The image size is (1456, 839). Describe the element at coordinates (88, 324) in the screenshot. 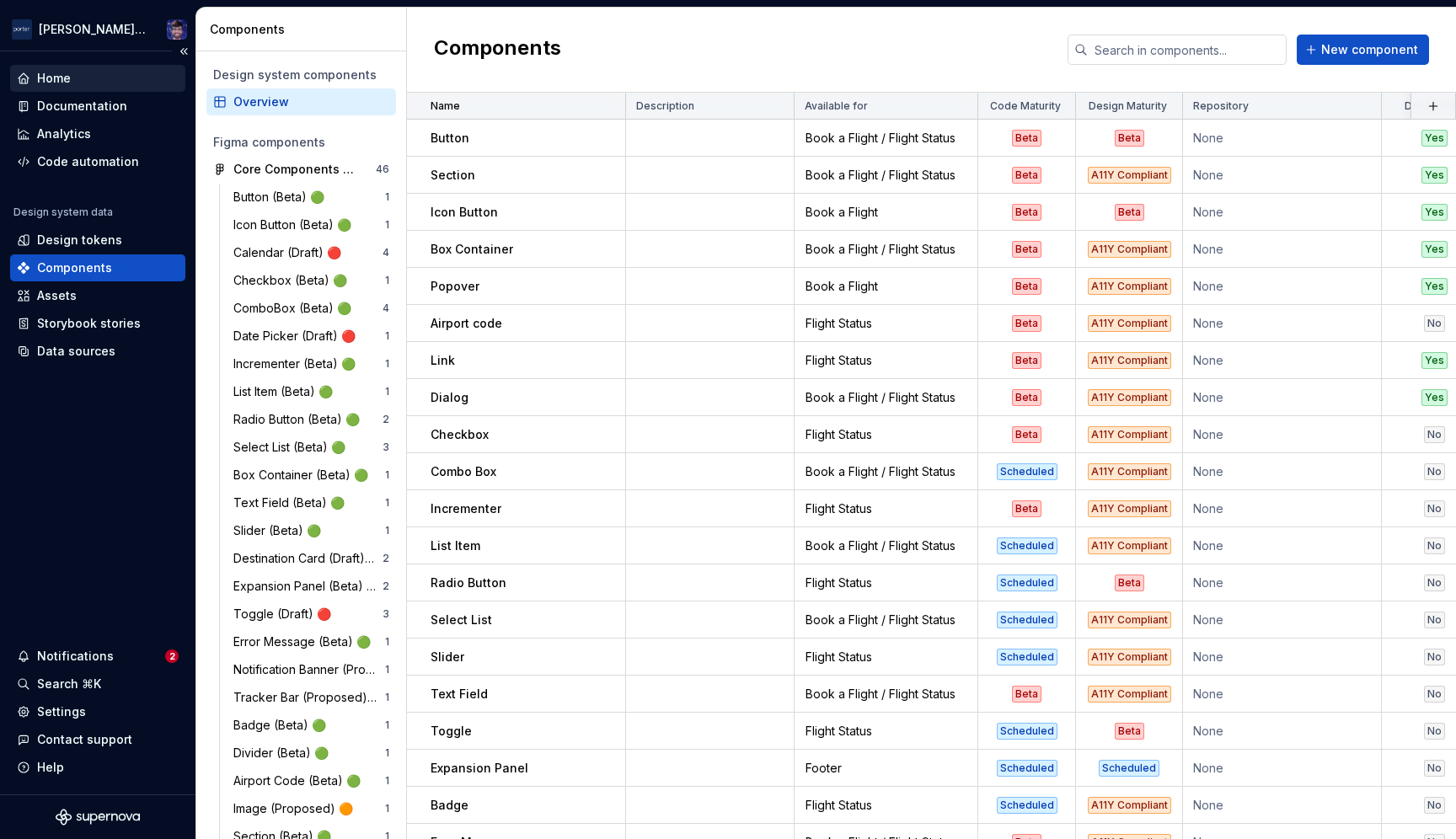

I see `div: Storybook stories` at that location.